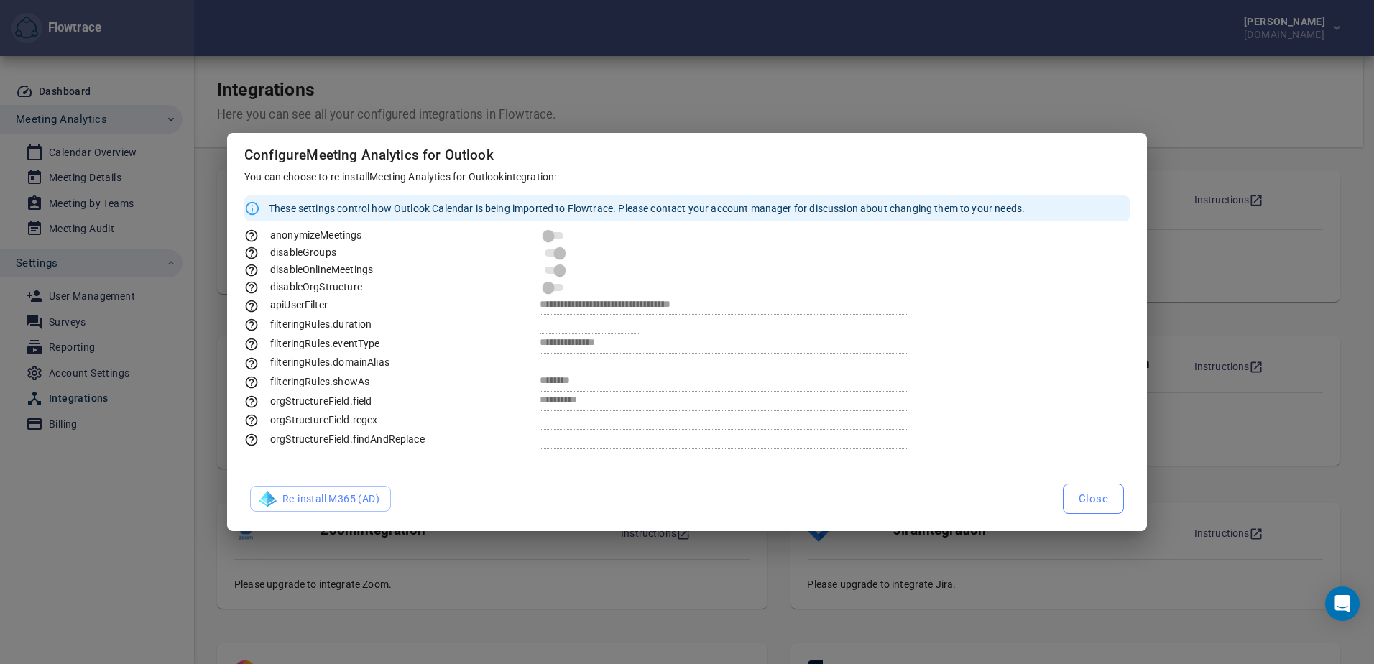 Image resolution: width=1374 pixels, height=664 pixels. Describe the element at coordinates (312, 343) in the screenshot. I see `span: Event type` at that location.